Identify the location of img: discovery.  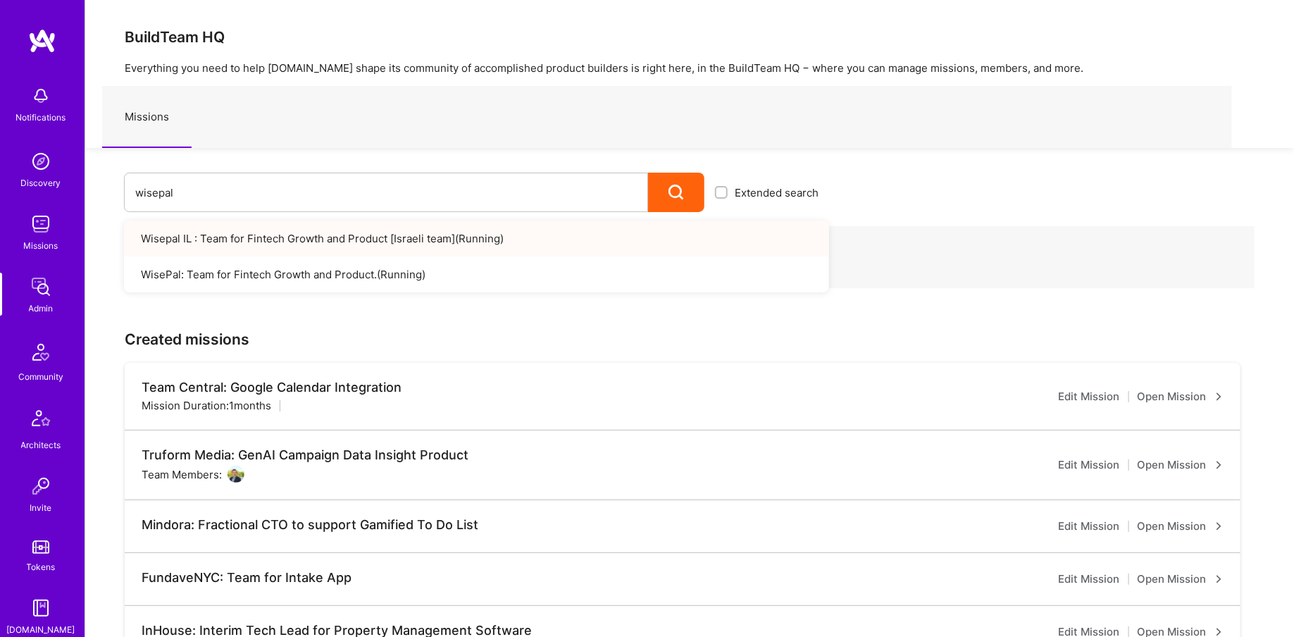
(41, 161).